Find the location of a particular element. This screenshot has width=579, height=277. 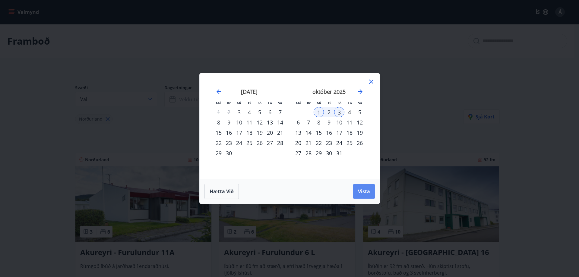

td: Choose föstudagur, 12. september 2025 as your check-in date. It’s available. is located at coordinates (260, 122).